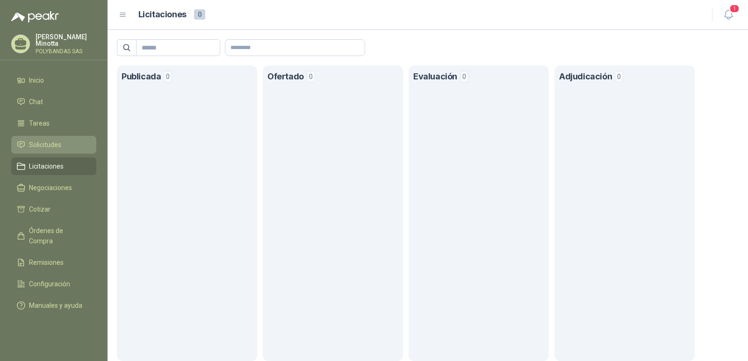 Image resolution: width=748 pixels, height=361 pixels. I want to click on a: Remisiones, so click(54, 263).